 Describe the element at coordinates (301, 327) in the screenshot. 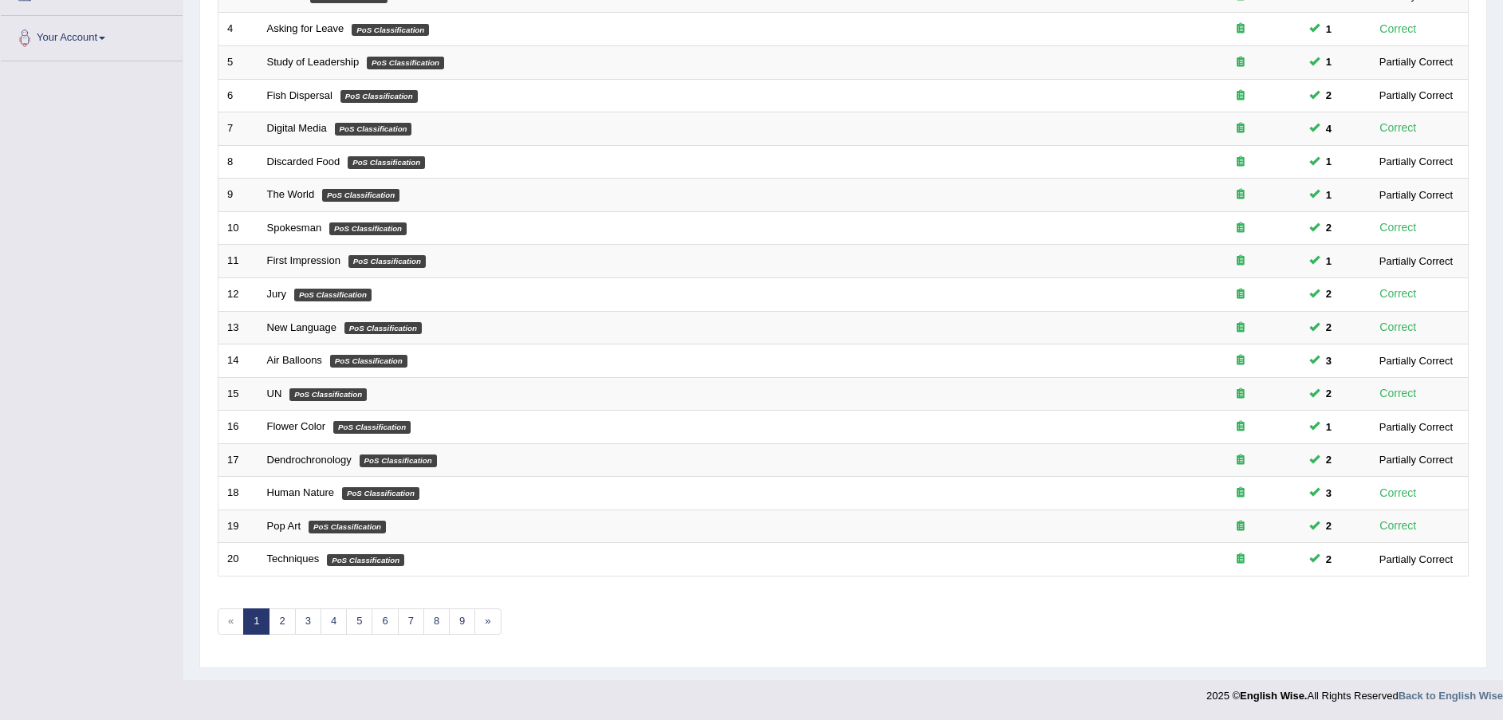

I see `a: New Language` at that location.